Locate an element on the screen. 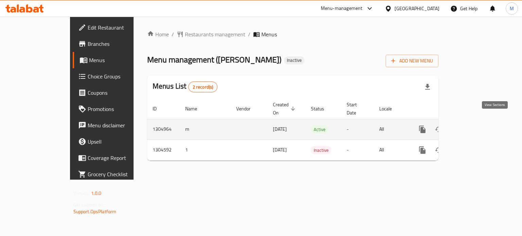 The width and height of the screenshot is (522, 236). div: Export file is located at coordinates (427, 87).